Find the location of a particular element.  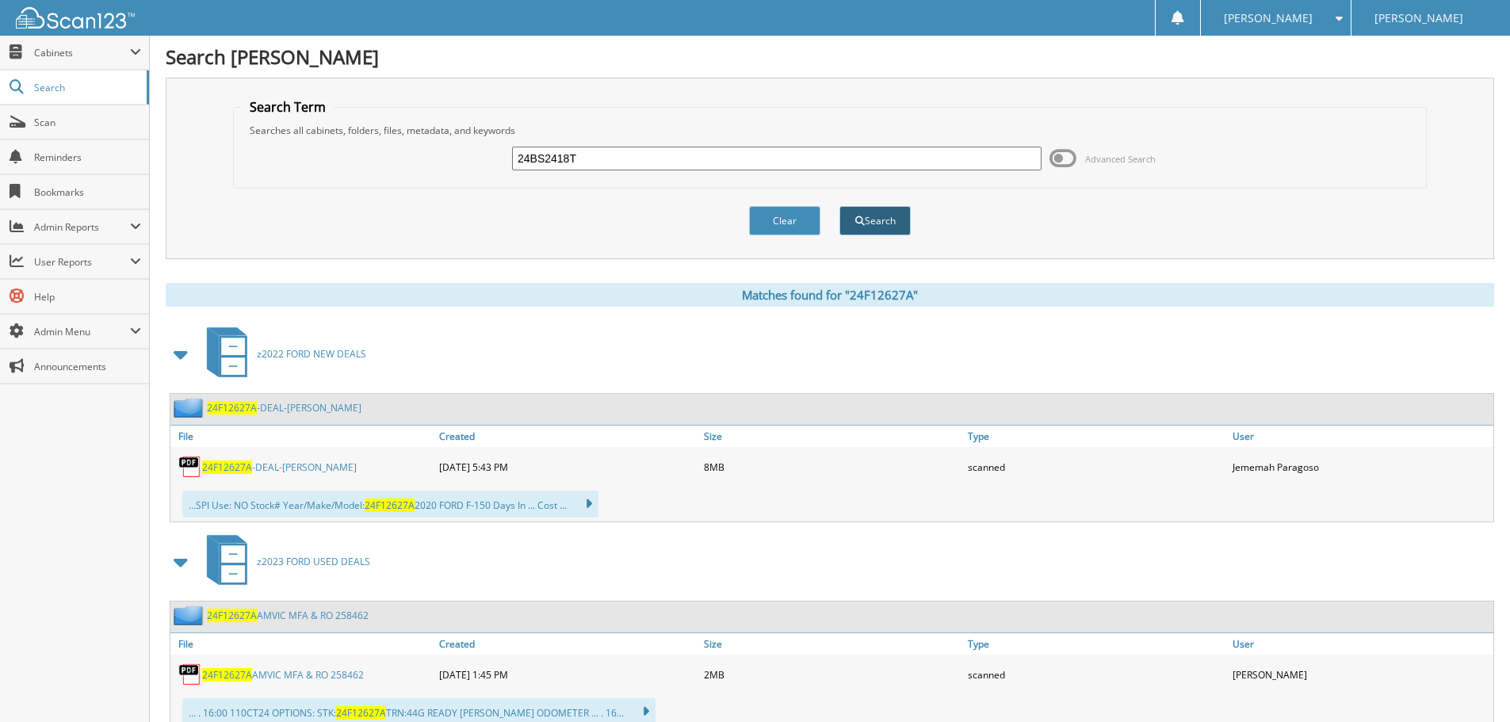

span: Bookmarks is located at coordinates (87, 192).